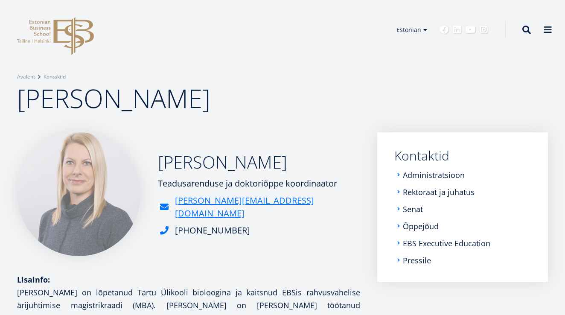  Describe the element at coordinates (417, 260) in the screenshot. I see `a: Pressile` at that location.